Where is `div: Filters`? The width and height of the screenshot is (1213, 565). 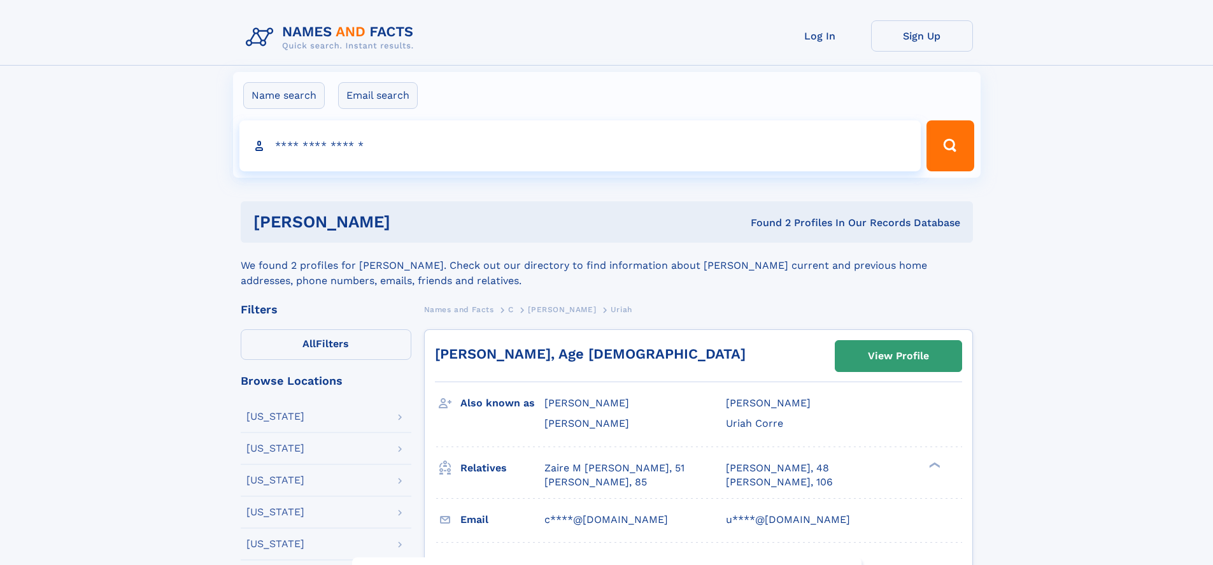 div: Filters is located at coordinates (326, 309).